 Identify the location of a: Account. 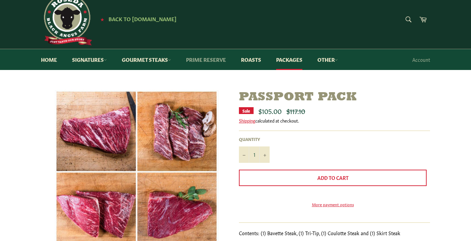
(421, 59).